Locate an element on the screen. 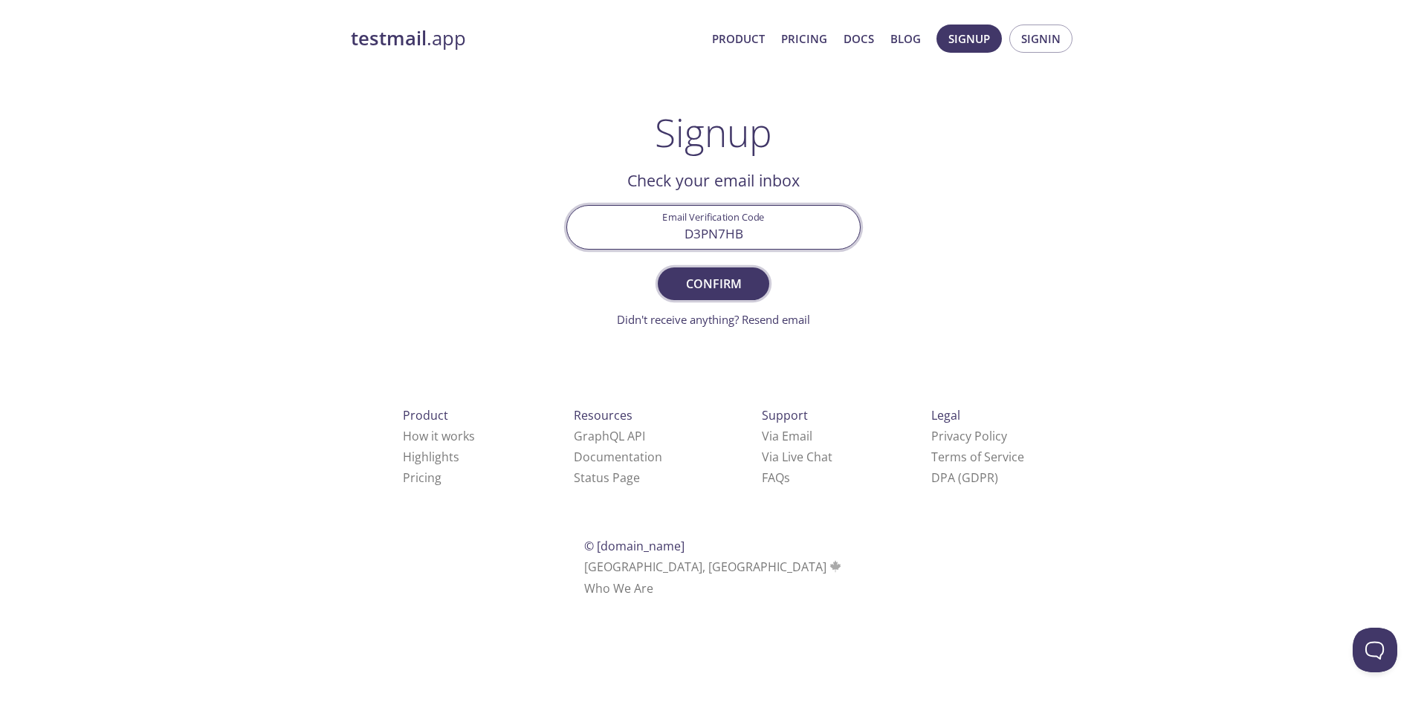 This screenshot has height=702, width=1427. a: Terms of Service is located at coordinates (977, 457).